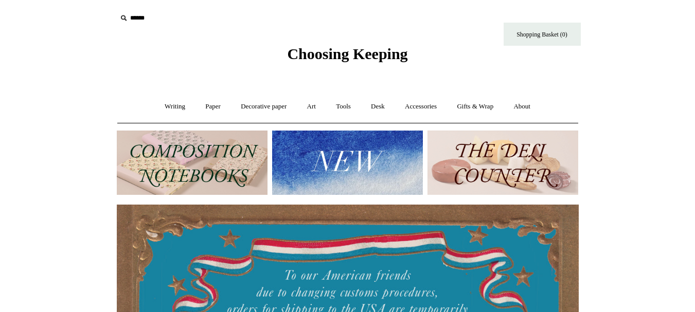 The height and width of the screenshot is (312, 695). What do you see at coordinates (475, 106) in the screenshot?
I see `a: Gifts & Wrap` at bounding box center [475, 106].